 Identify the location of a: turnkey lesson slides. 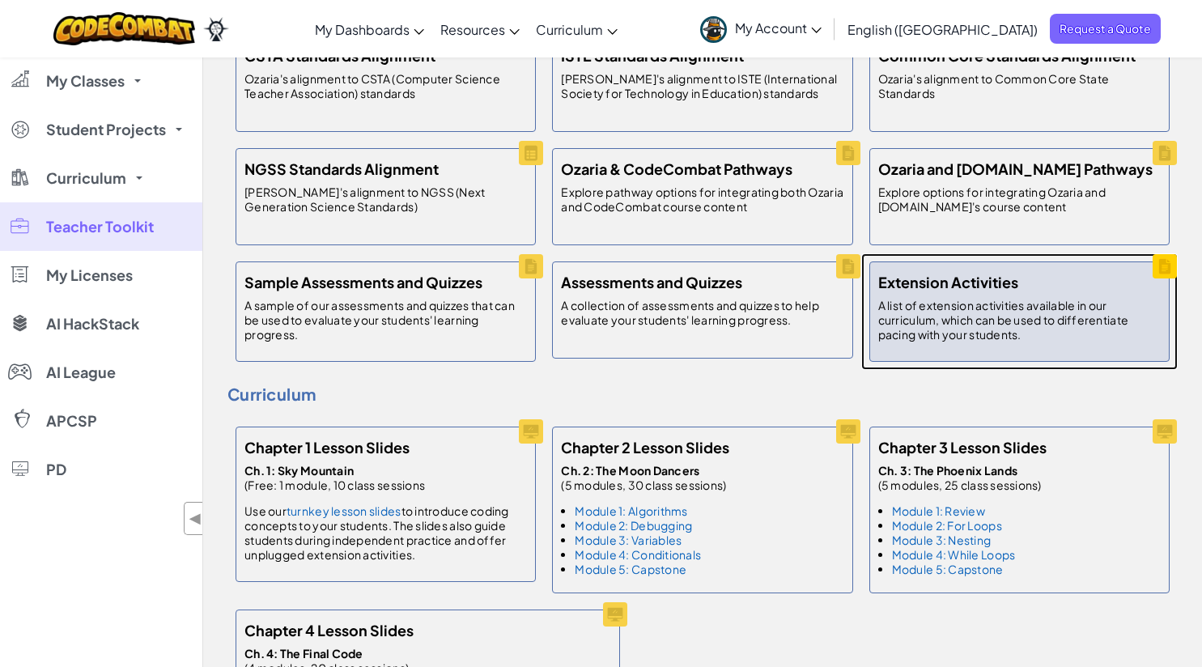
(344, 511).